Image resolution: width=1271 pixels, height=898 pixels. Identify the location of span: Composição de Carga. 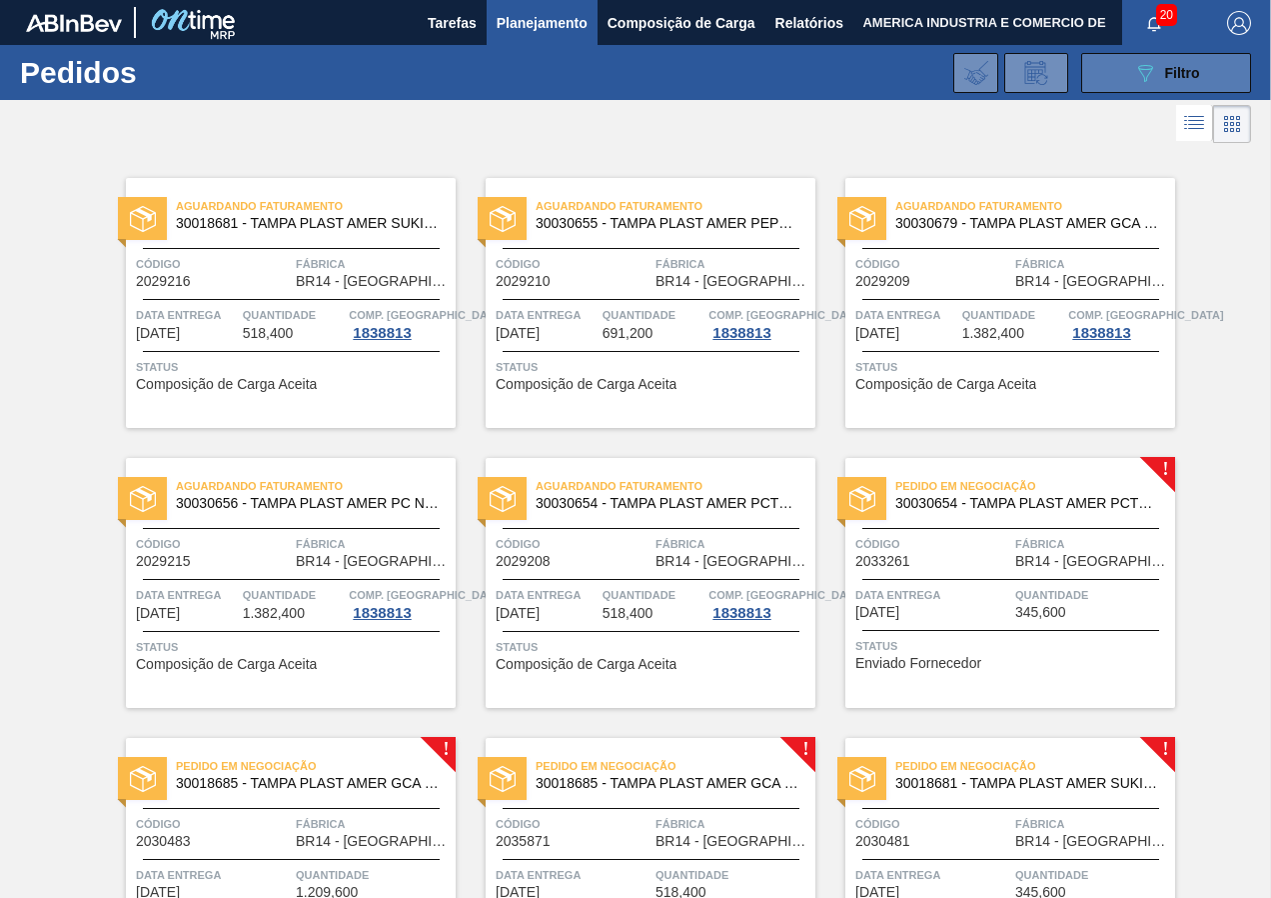
(682, 23).